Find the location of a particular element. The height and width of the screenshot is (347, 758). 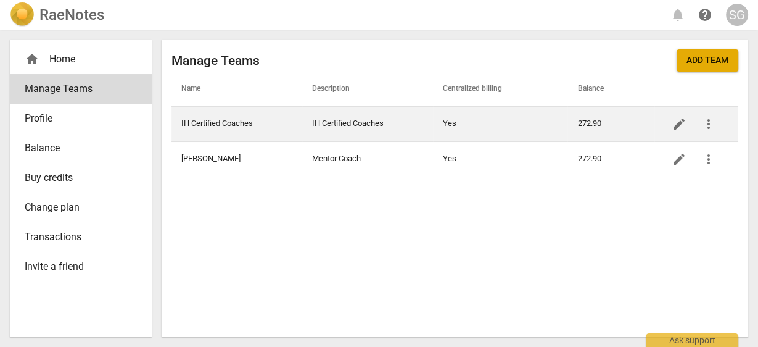

a: Transactions is located at coordinates (81, 237).